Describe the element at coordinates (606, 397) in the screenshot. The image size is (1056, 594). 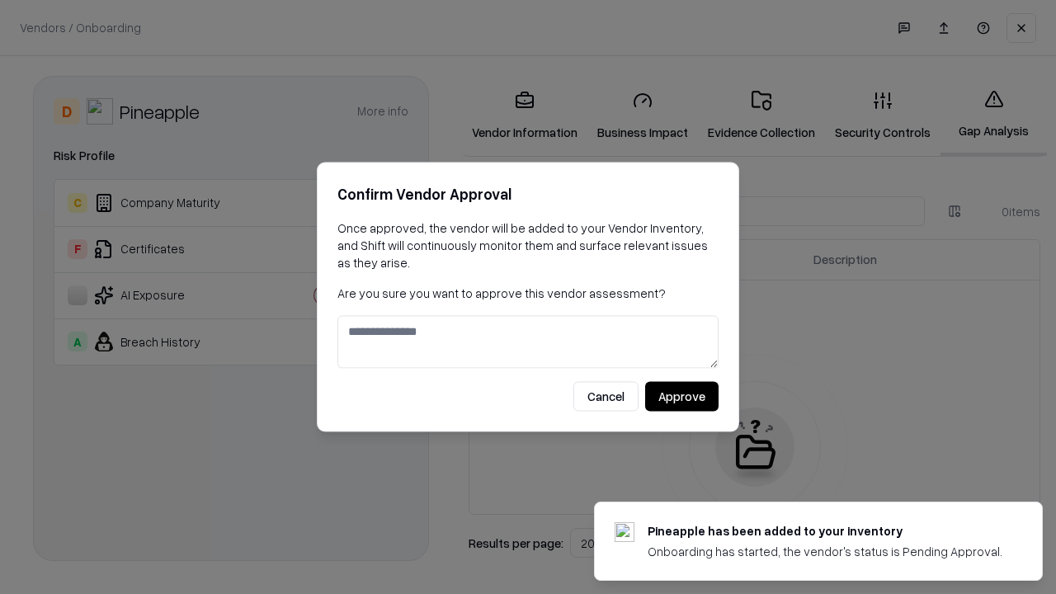
I see `button: Cancel` at that location.